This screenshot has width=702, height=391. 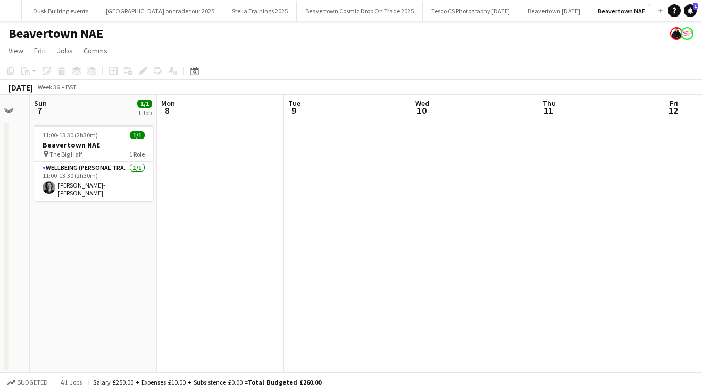 What do you see at coordinates (65, 51) in the screenshot?
I see `a: Jobs` at bounding box center [65, 51].